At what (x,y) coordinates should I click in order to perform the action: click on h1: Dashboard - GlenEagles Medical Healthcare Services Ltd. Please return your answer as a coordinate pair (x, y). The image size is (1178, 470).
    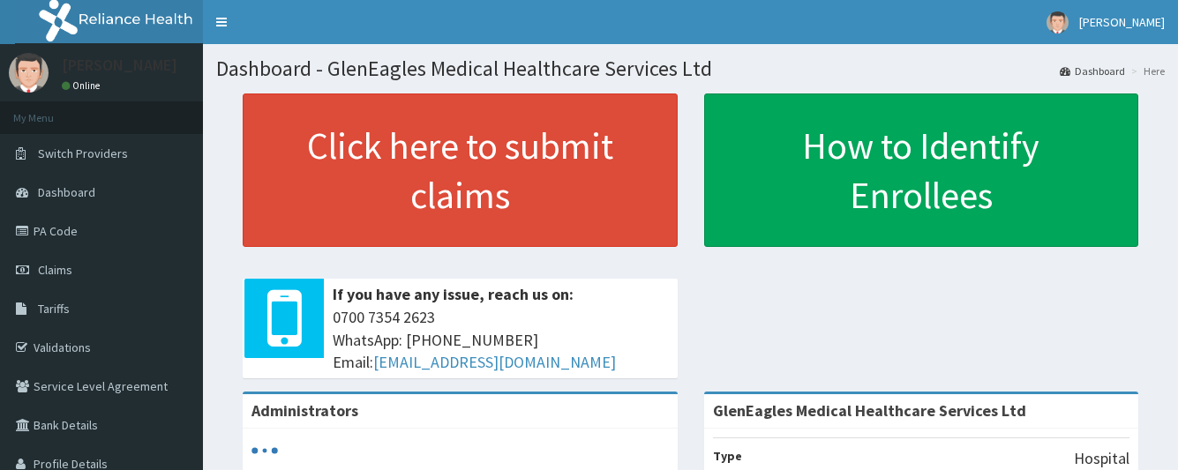
    Looking at the image, I should click on (690, 69).